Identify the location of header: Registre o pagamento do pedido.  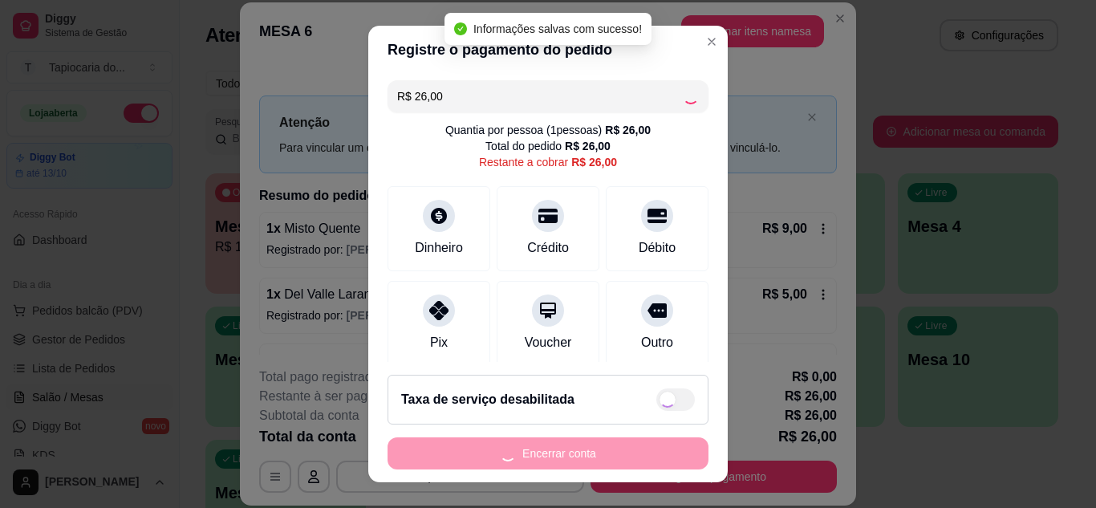
(548, 50).